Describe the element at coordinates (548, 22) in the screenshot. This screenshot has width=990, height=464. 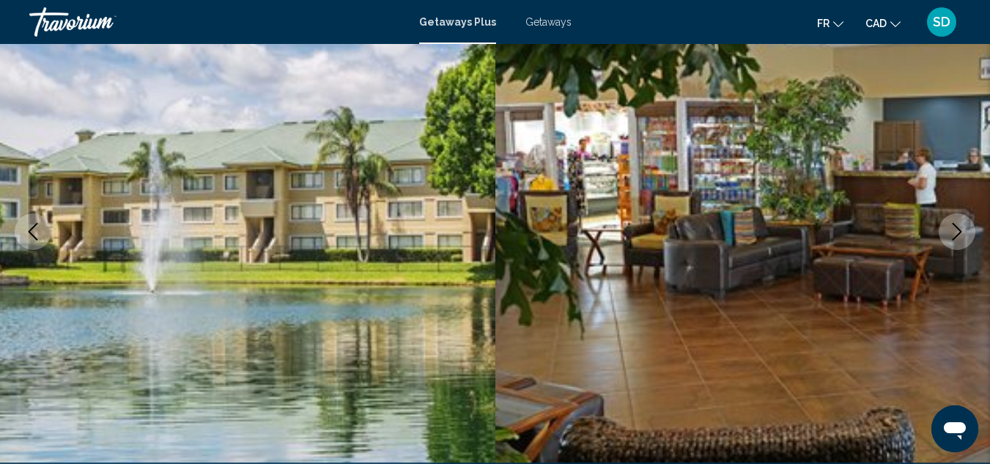
I see `span: Getaways` at that location.